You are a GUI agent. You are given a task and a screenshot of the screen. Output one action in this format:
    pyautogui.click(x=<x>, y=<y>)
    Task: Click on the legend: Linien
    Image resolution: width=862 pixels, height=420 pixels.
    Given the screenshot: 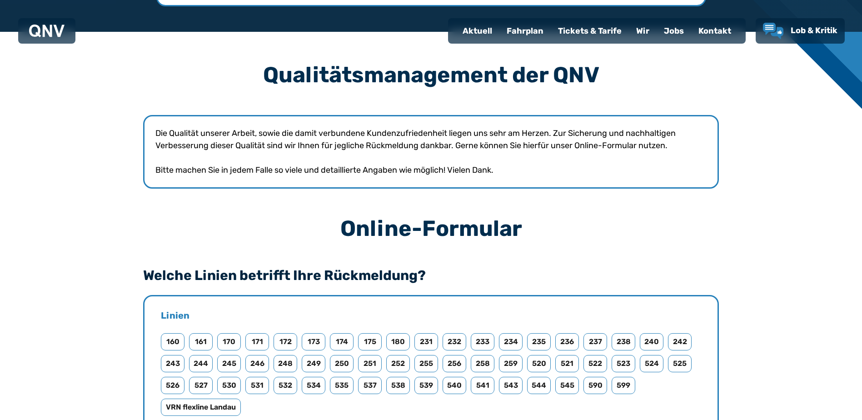 What is the action you would take?
    pyautogui.click(x=175, y=315)
    